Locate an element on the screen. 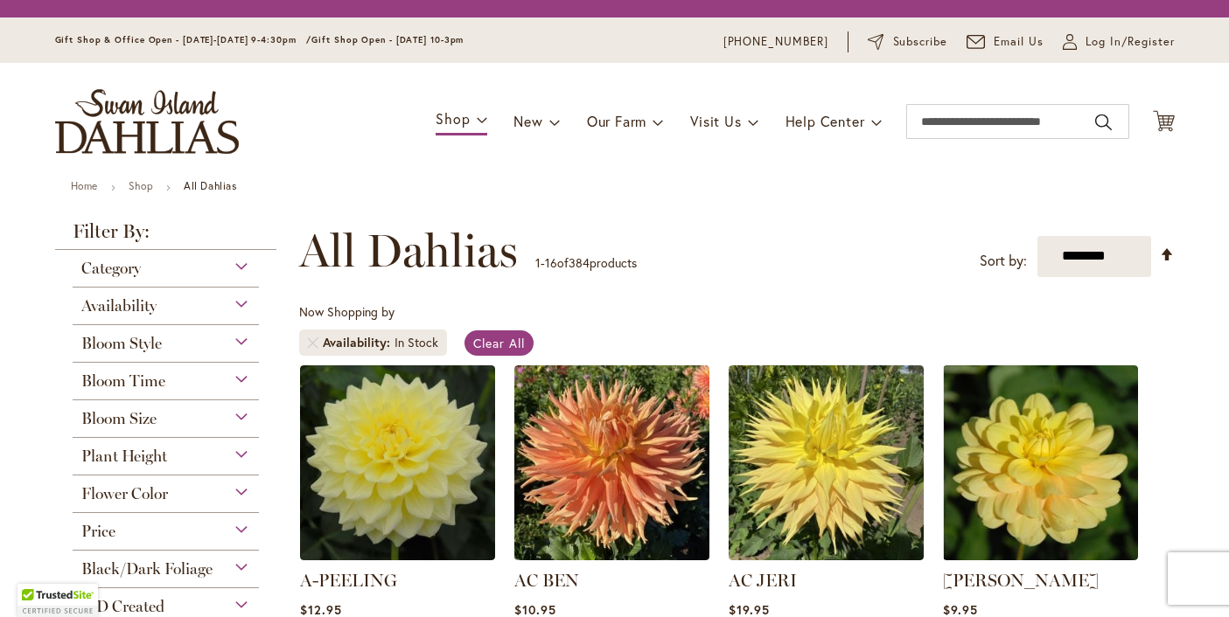 The image size is (1229, 617). img: AC BEN is located at coordinates (611, 463).